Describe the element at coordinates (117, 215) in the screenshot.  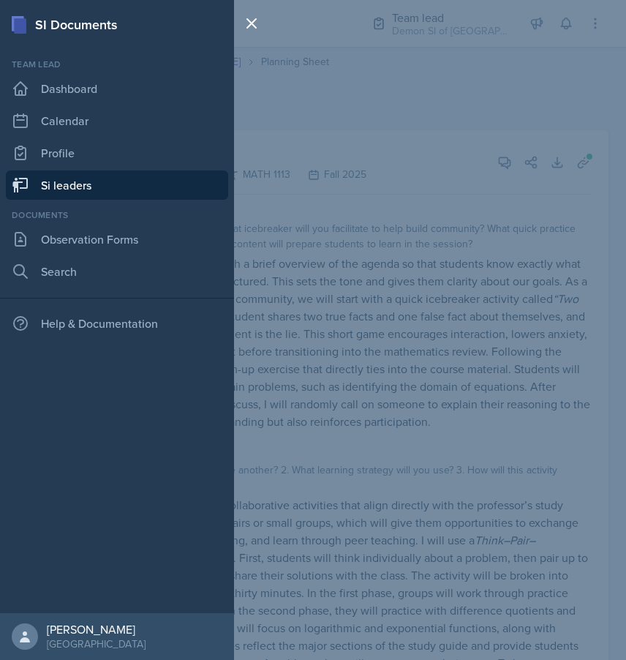
I see `div: Documents` at that location.